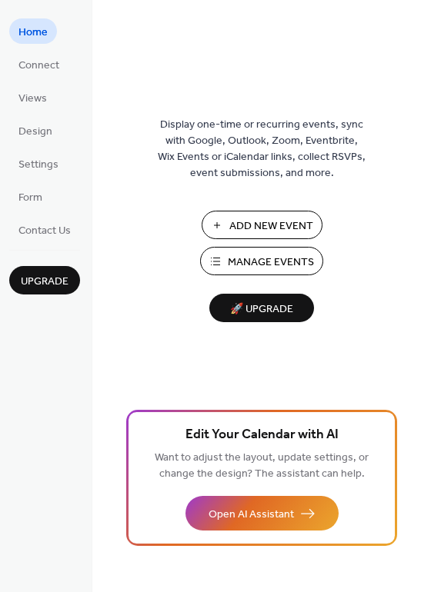  I want to click on span: Home, so click(33, 32).